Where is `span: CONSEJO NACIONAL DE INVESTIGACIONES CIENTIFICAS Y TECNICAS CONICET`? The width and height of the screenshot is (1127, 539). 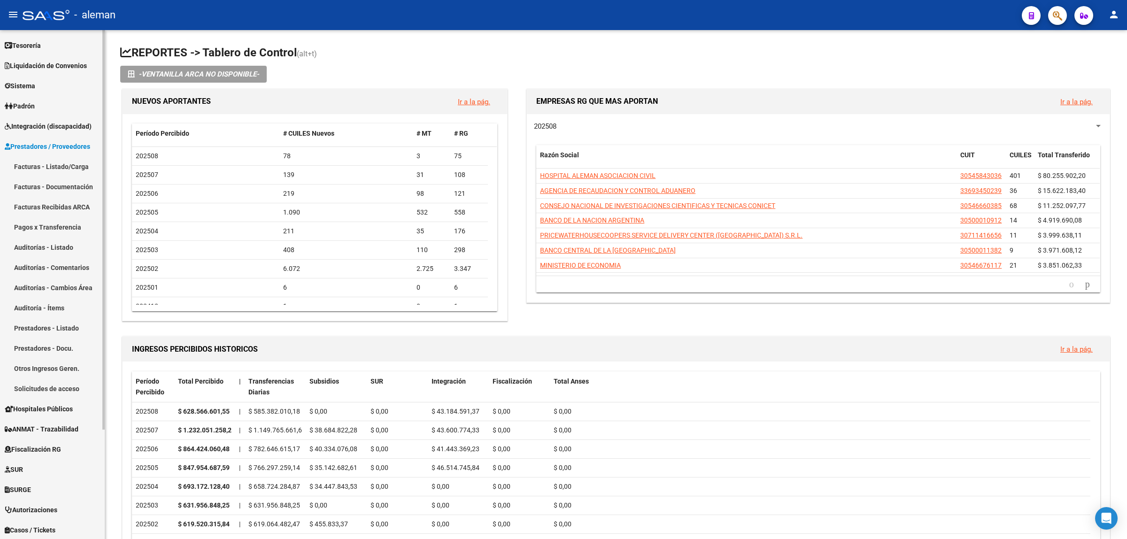 span: CONSEJO NACIONAL DE INVESTIGACIONES CIENTIFICAS Y TECNICAS CONICET is located at coordinates (658, 206).